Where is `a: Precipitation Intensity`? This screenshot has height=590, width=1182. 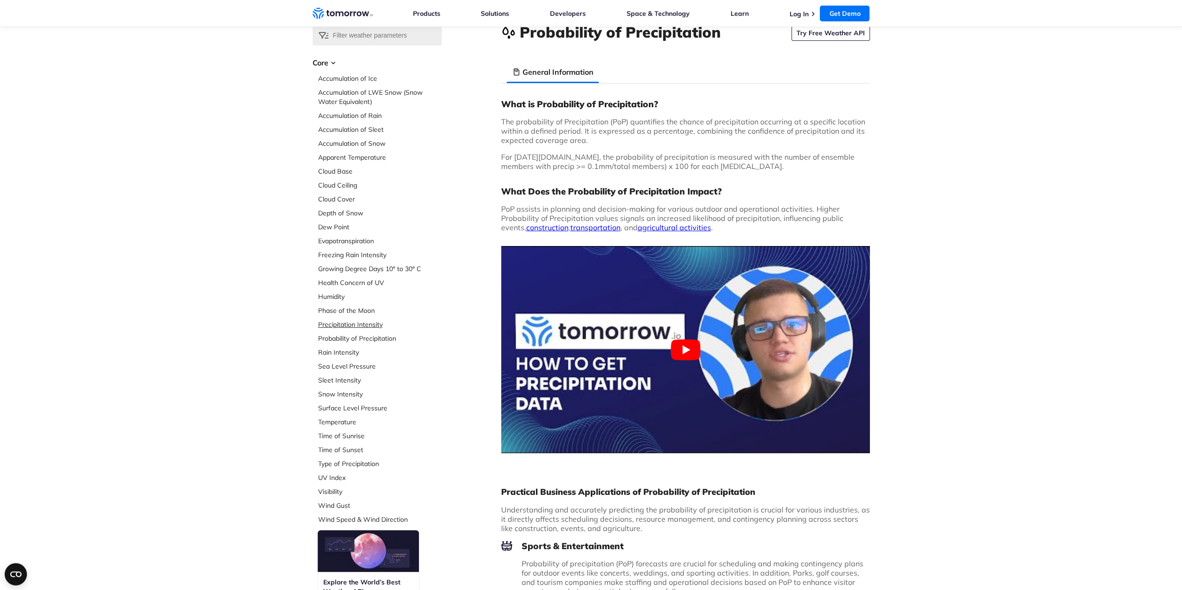
a: Precipitation Intensity is located at coordinates (380, 325).